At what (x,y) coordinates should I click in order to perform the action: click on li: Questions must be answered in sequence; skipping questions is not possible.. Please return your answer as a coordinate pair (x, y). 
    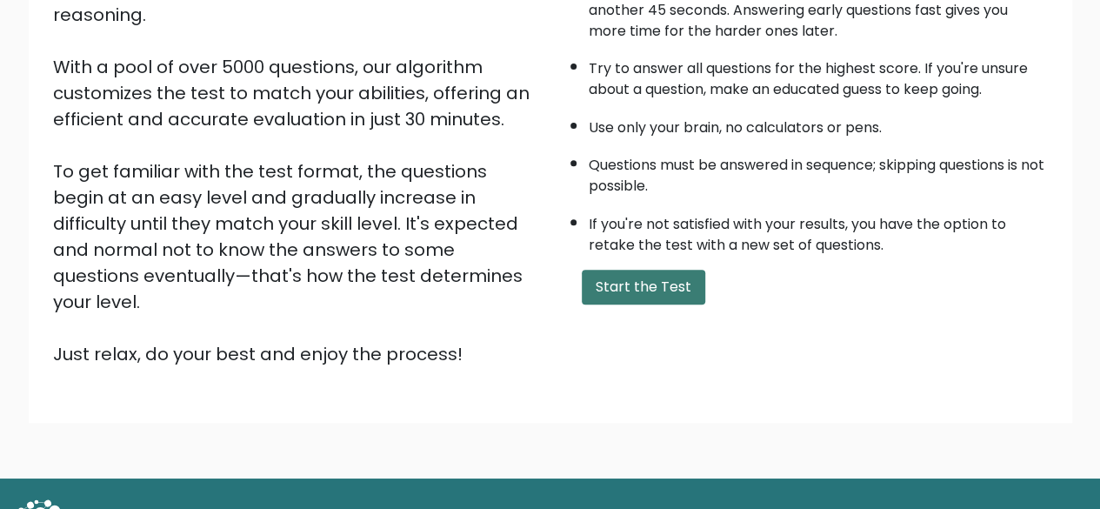
    Looking at the image, I should click on (818, 171).